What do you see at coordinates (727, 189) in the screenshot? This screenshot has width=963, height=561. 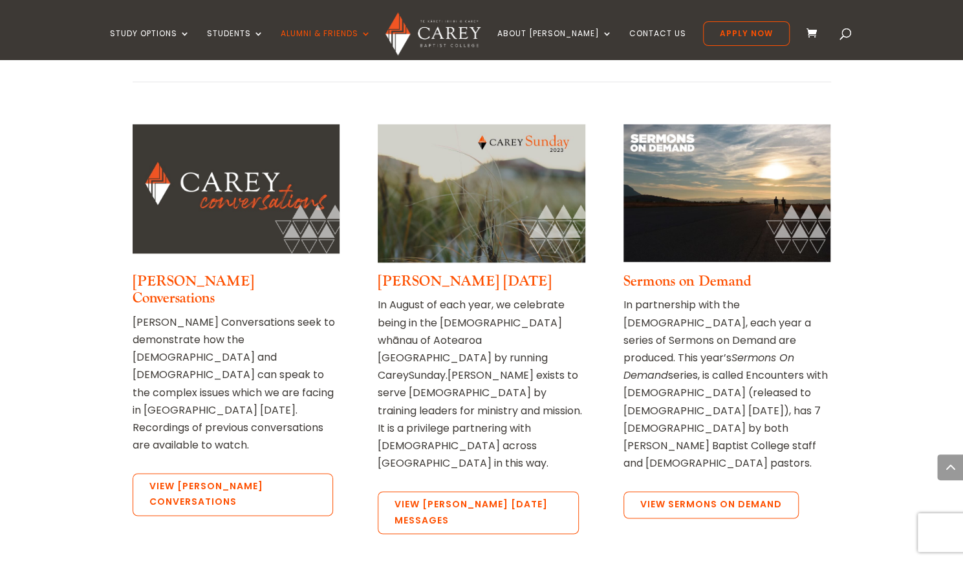 I see `img: Sermons on Demand` at bounding box center [727, 189].